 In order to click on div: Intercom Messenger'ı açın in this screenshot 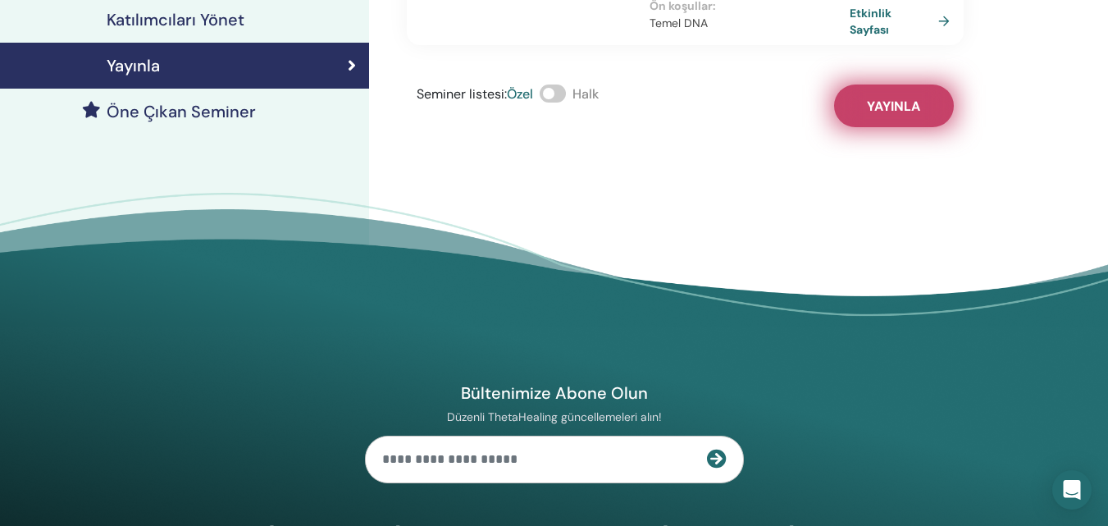, I will do `click(1072, 490)`.